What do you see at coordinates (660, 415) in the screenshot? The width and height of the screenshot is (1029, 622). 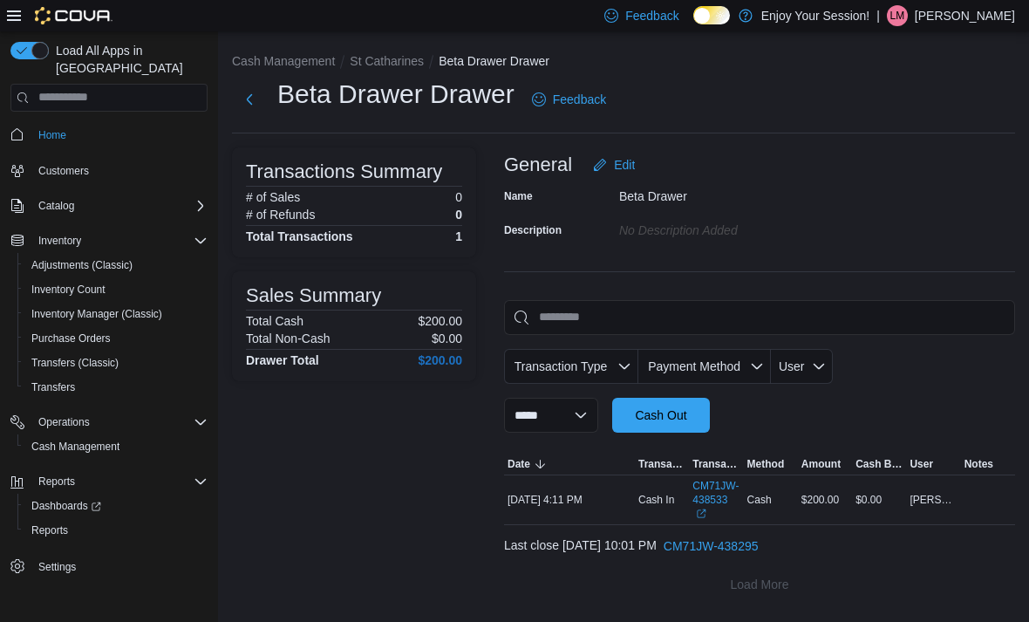 I see `span: Cash Out` at bounding box center [660, 415].